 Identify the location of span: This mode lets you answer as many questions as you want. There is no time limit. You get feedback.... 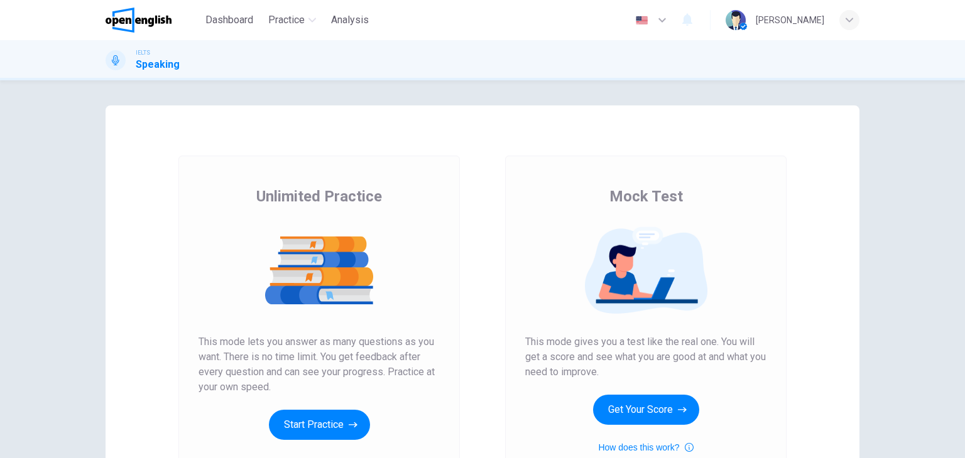
(319, 365).